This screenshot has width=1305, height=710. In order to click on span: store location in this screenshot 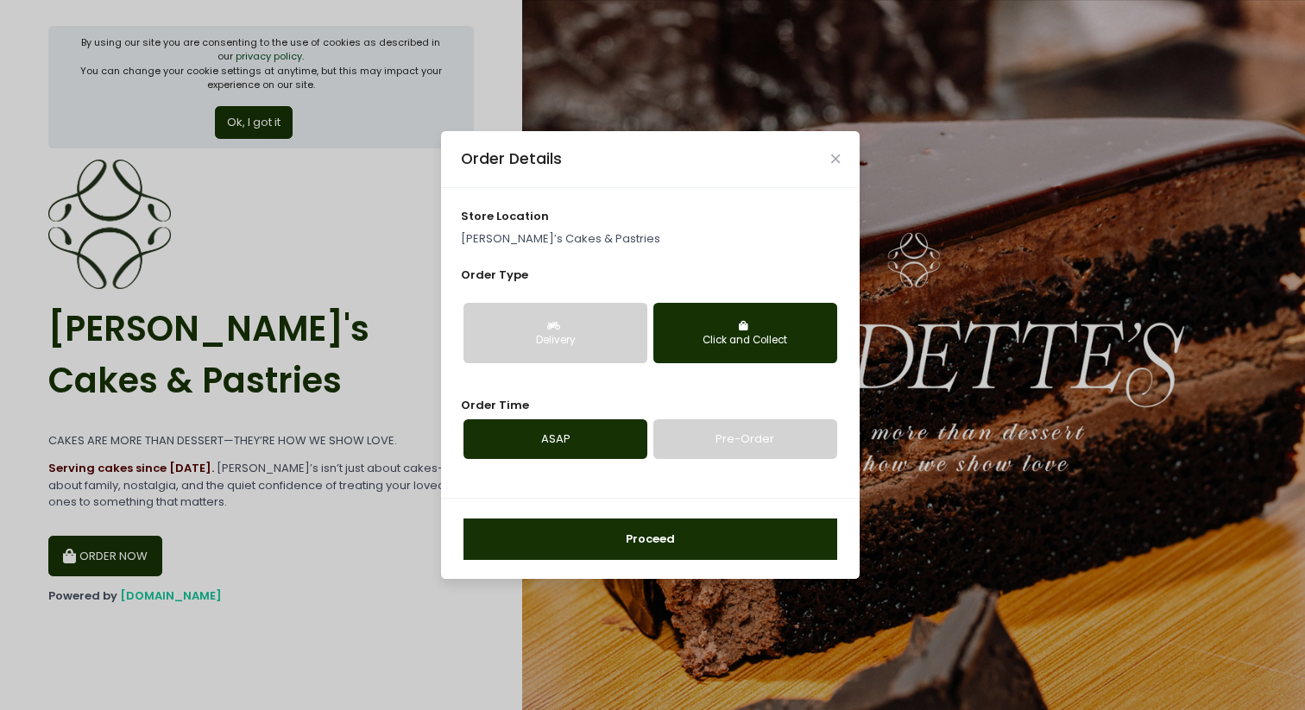, I will do `click(505, 216)`.